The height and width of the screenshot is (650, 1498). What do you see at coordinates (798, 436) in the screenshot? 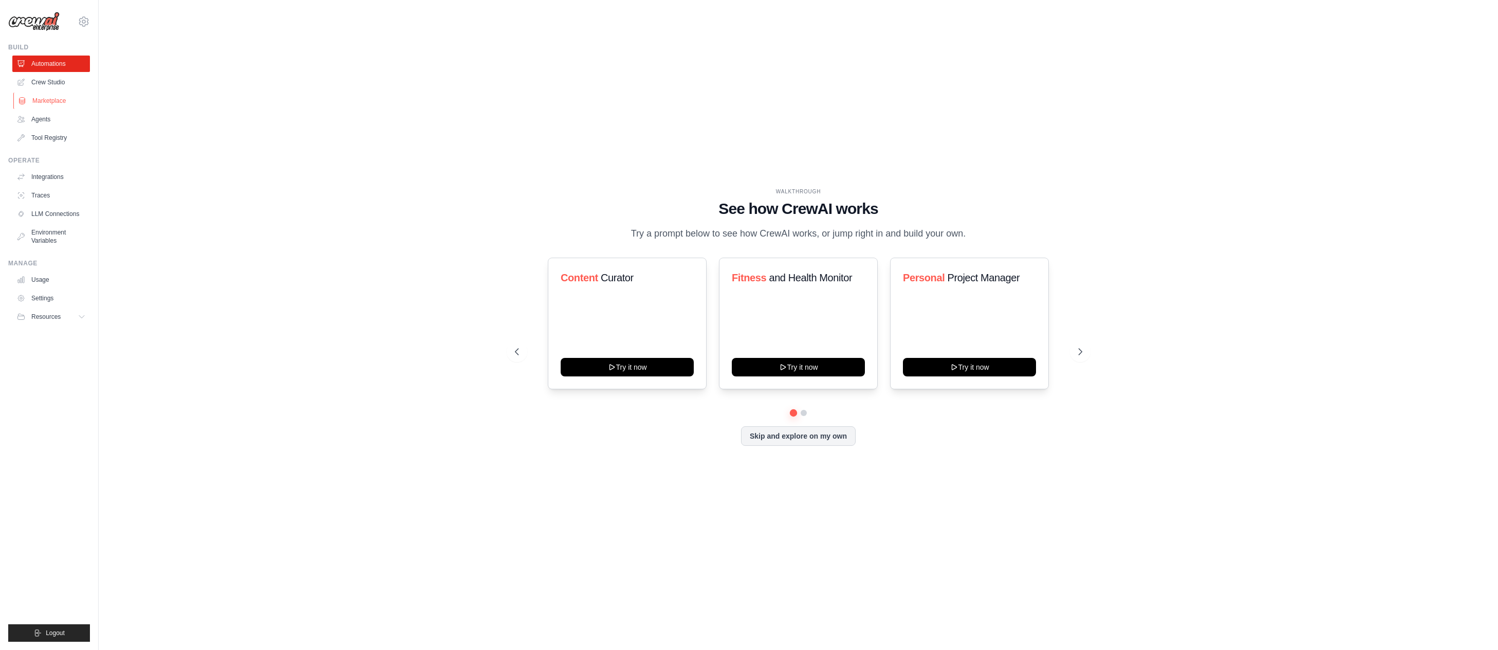
I see `button: Skip and explore on my own` at bounding box center [798, 436].